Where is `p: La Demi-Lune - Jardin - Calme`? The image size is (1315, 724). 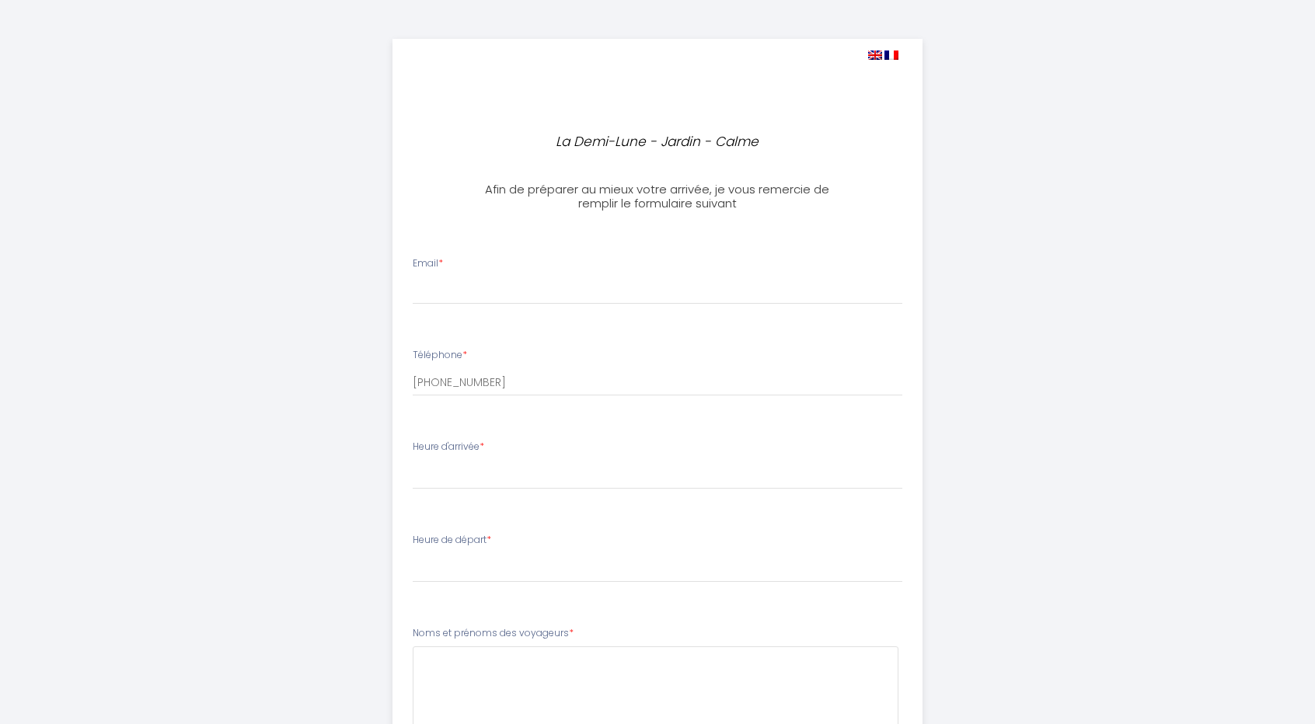
p: La Demi-Lune - Jardin - Calme is located at coordinates (657, 141).